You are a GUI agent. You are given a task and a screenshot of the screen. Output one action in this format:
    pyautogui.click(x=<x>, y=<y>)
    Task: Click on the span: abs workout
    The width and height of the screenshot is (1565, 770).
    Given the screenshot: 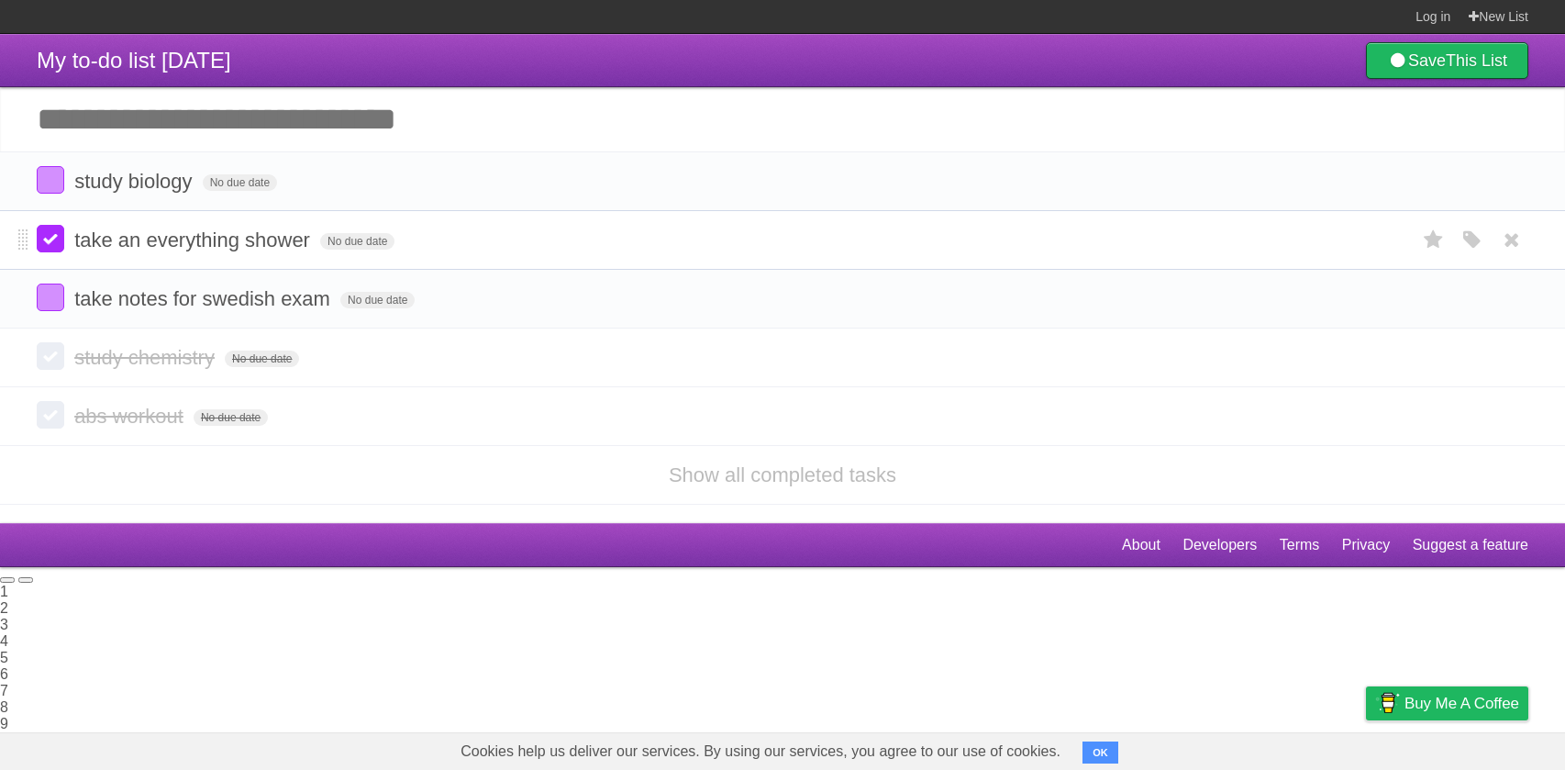 What is the action you would take?
    pyautogui.click(x=131, y=416)
    